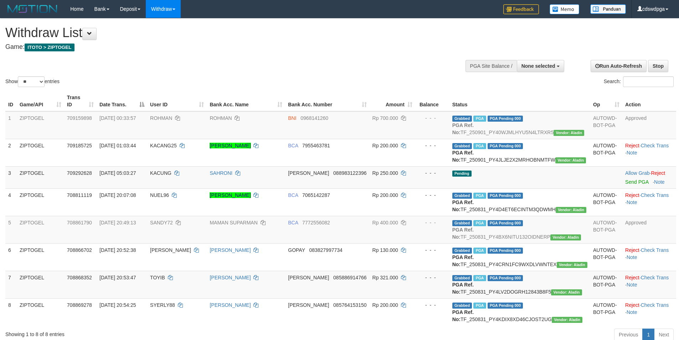 Image resolution: width=679 pixels, height=340 pixels. Describe the element at coordinates (385, 277) in the screenshot. I see `span: Rp 321.000` at that location.